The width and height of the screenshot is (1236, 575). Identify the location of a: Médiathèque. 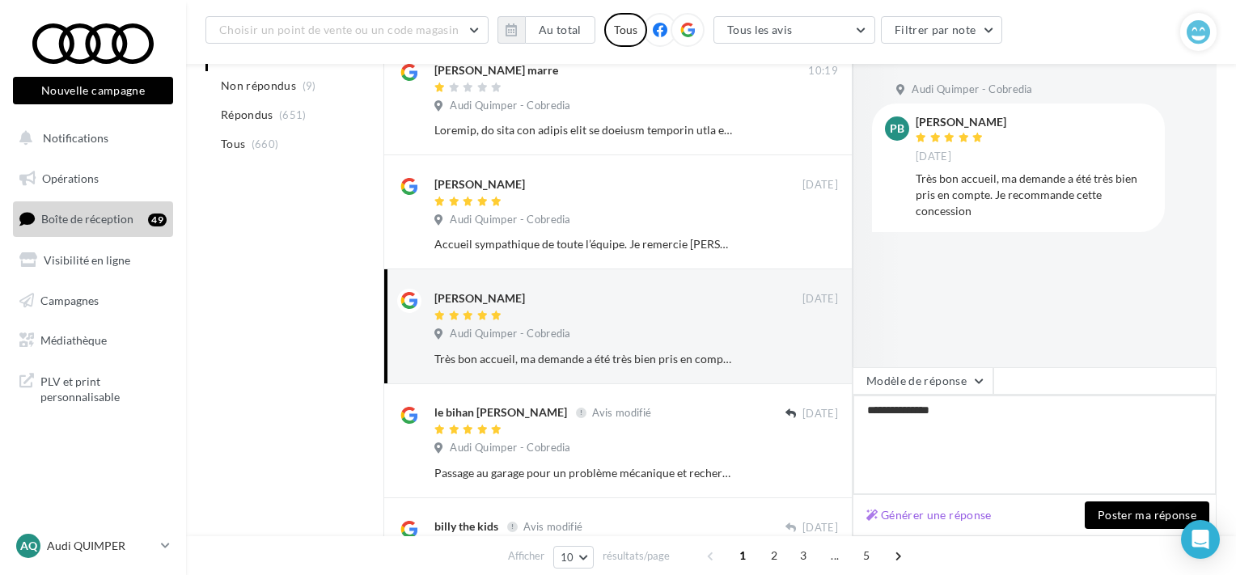
(93, 340).